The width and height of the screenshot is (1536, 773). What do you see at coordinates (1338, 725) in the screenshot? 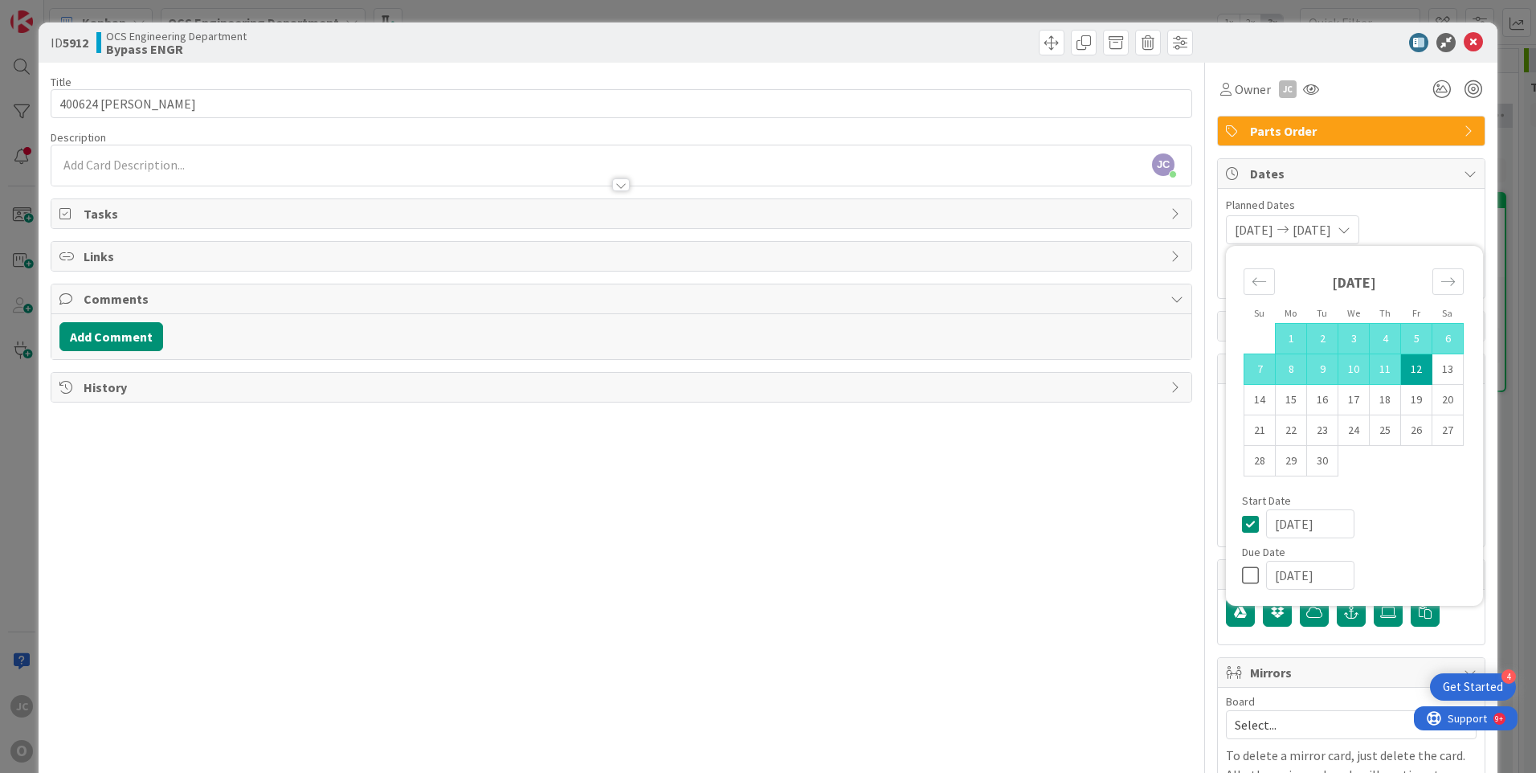
I see `span: Select...` at bounding box center [1338, 725].